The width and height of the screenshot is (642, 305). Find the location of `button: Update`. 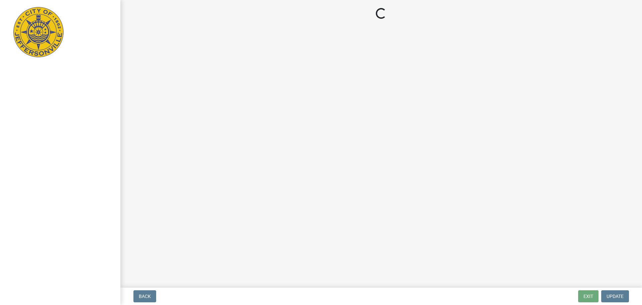

button: Update is located at coordinates (615, 296).